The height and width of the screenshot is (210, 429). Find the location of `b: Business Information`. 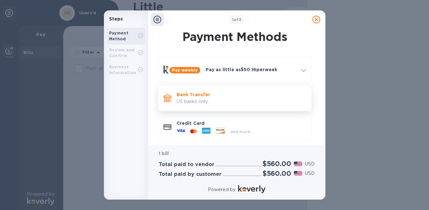

b: Business Information is located at coordinates (123, 70).